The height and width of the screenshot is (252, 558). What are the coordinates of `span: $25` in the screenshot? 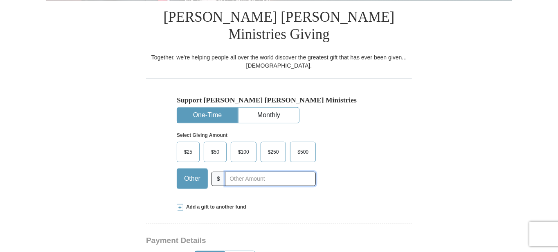 It's located at (188, 152).